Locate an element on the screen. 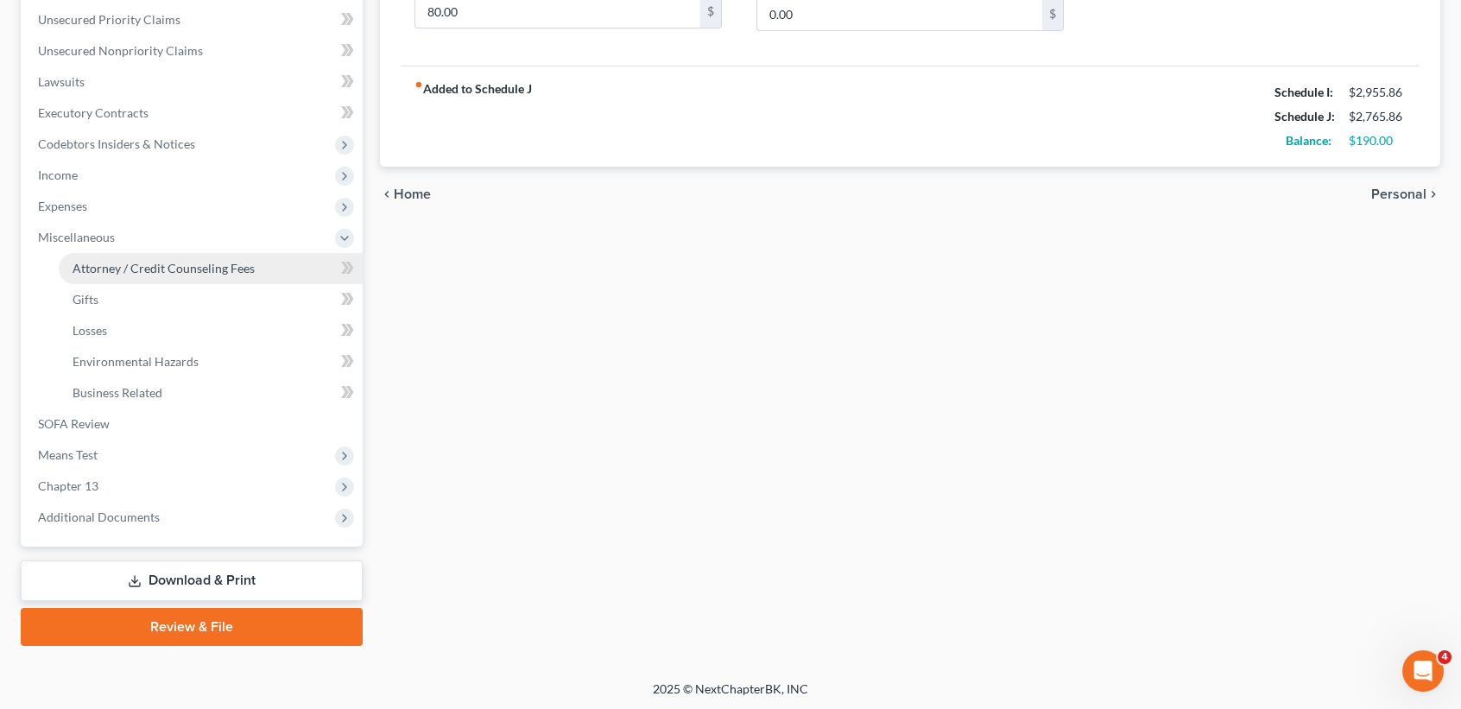 This screenshot has height=709, width=1461. a: Lawsuits is located at coordinates (193, 82).